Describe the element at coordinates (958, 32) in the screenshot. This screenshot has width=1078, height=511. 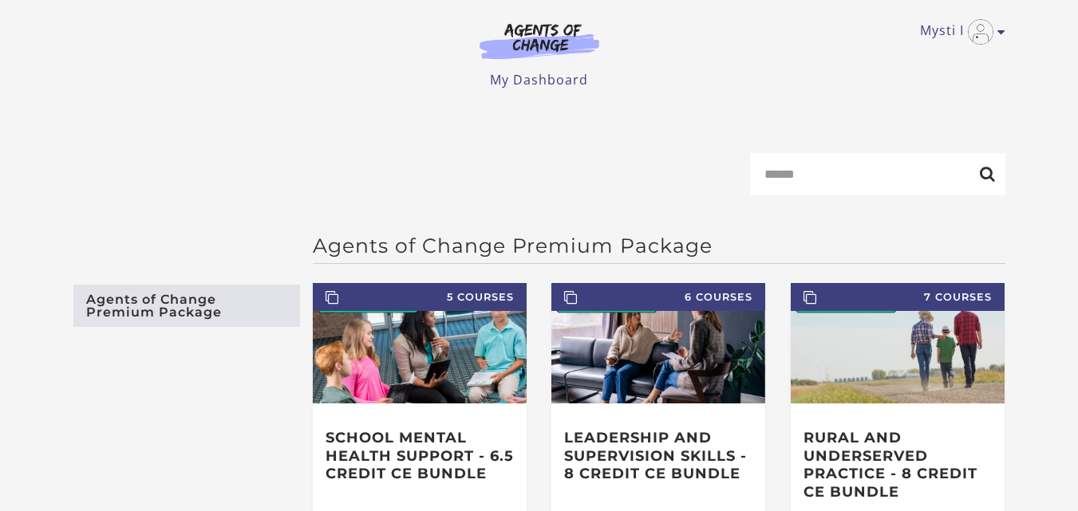
I see `a: Toggle menu` at that location.